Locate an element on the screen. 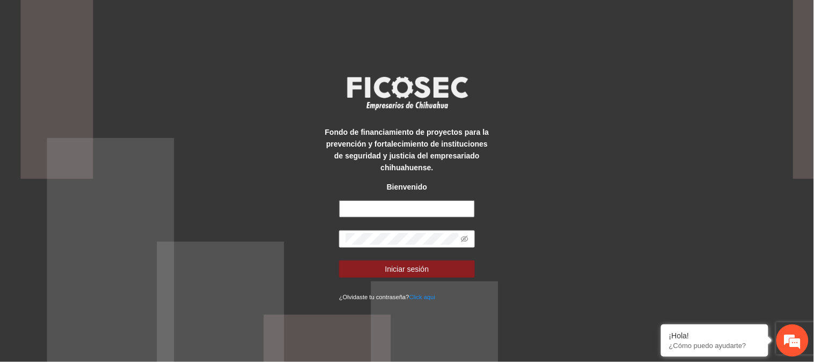 The height and width of the screenshot is (362, 814). strong: Bienvenido is located at coordinates (407, 187).